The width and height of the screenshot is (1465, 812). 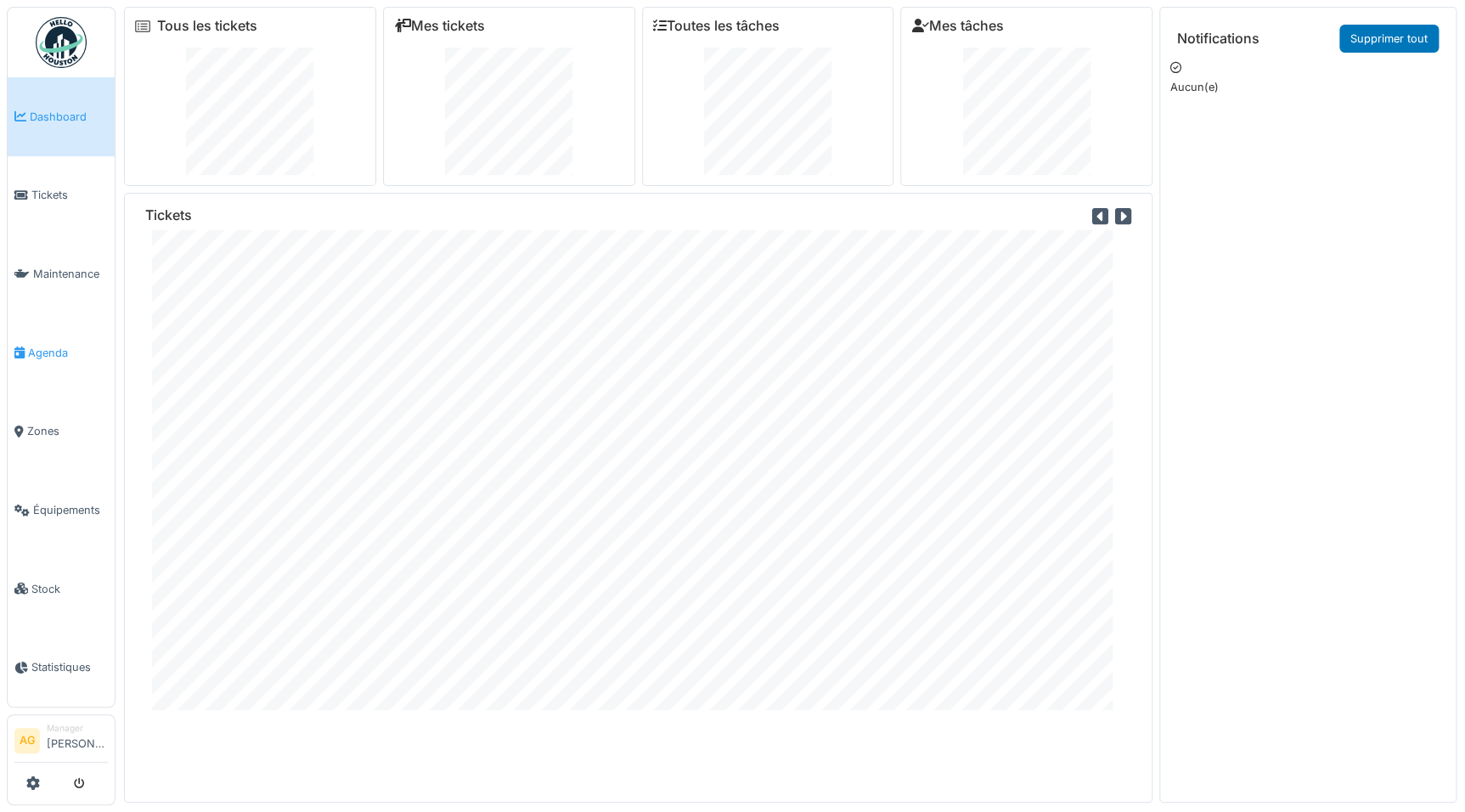 I want to click on span: Stock, so click(x=70, y=589).